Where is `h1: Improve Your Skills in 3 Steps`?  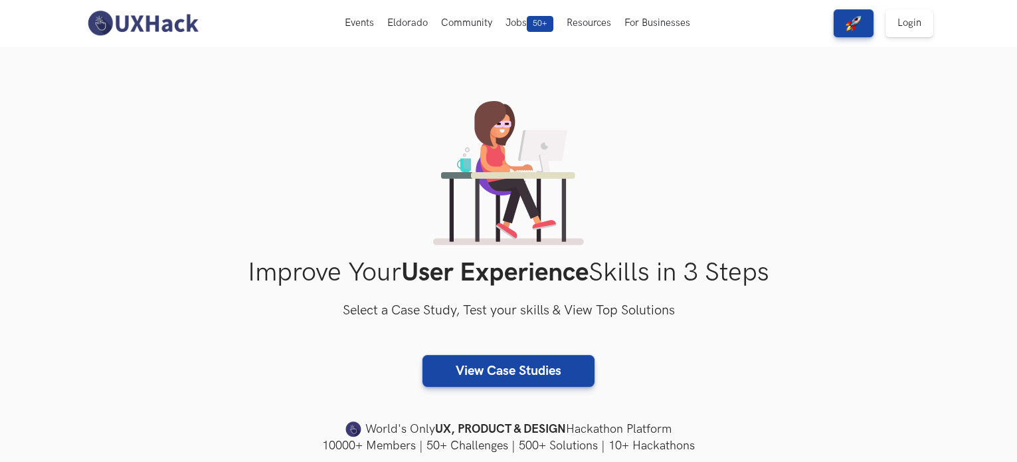
h1: Improve Your Skills in 3 Steps is located at coordinates (509, 272).